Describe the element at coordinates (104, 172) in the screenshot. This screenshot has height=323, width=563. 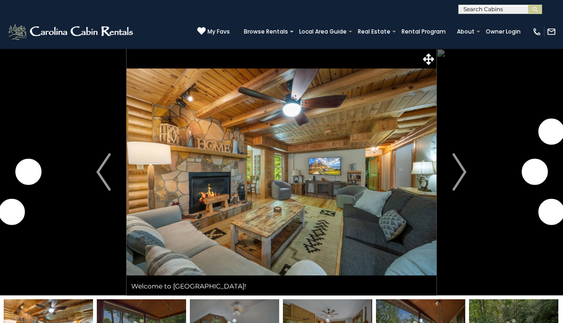
I see `button: Previous` at that location.